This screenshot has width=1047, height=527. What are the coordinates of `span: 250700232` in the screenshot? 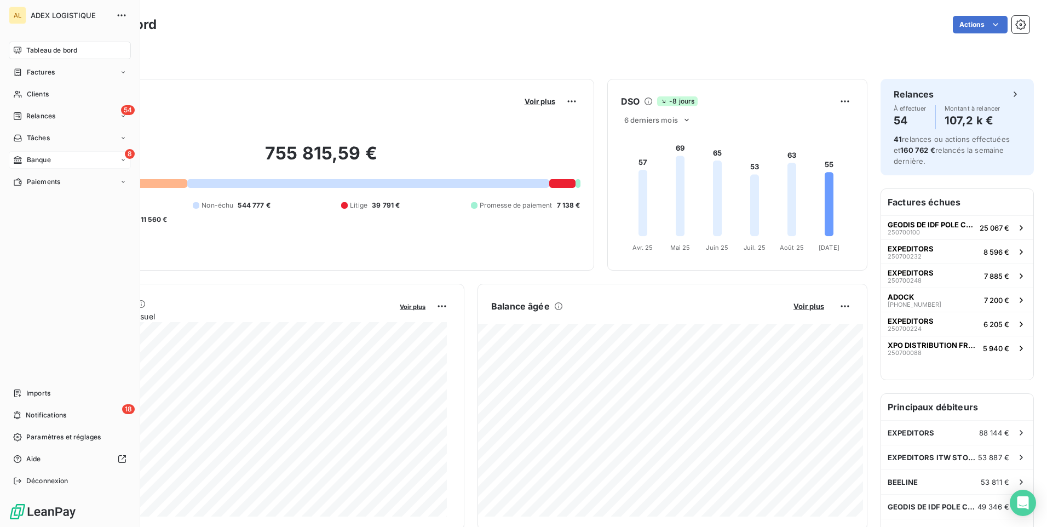 It's located at (905, 256).